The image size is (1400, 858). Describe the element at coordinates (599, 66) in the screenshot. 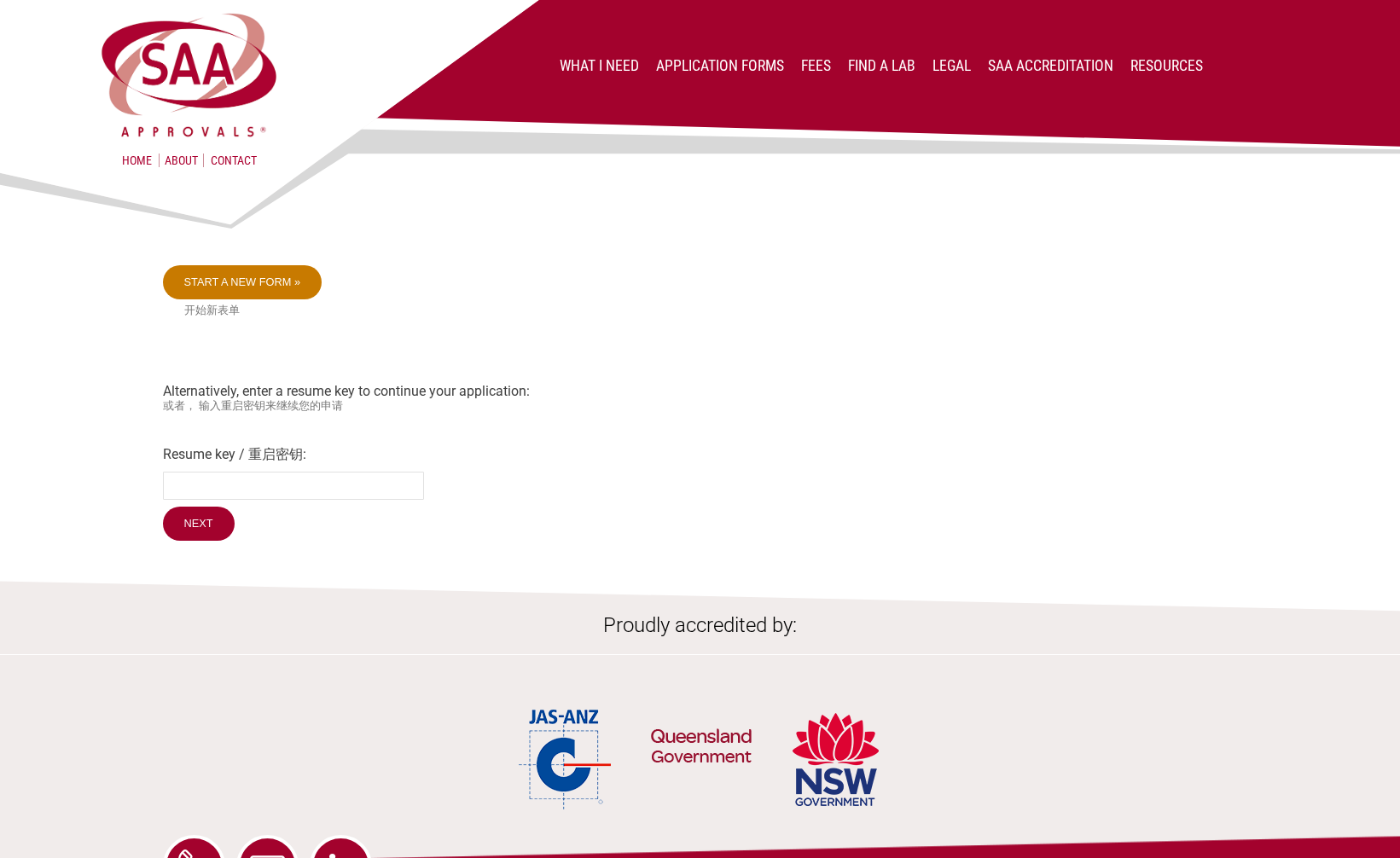

I see `a: What I Need` at that location.